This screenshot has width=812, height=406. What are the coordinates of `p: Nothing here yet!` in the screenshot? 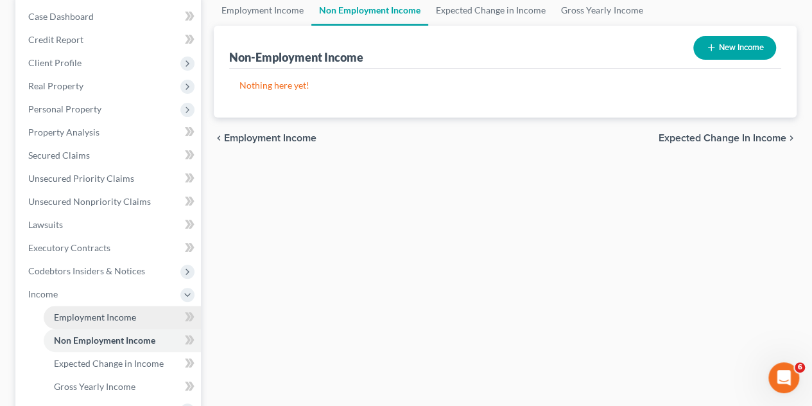 It's located at (505, 85).